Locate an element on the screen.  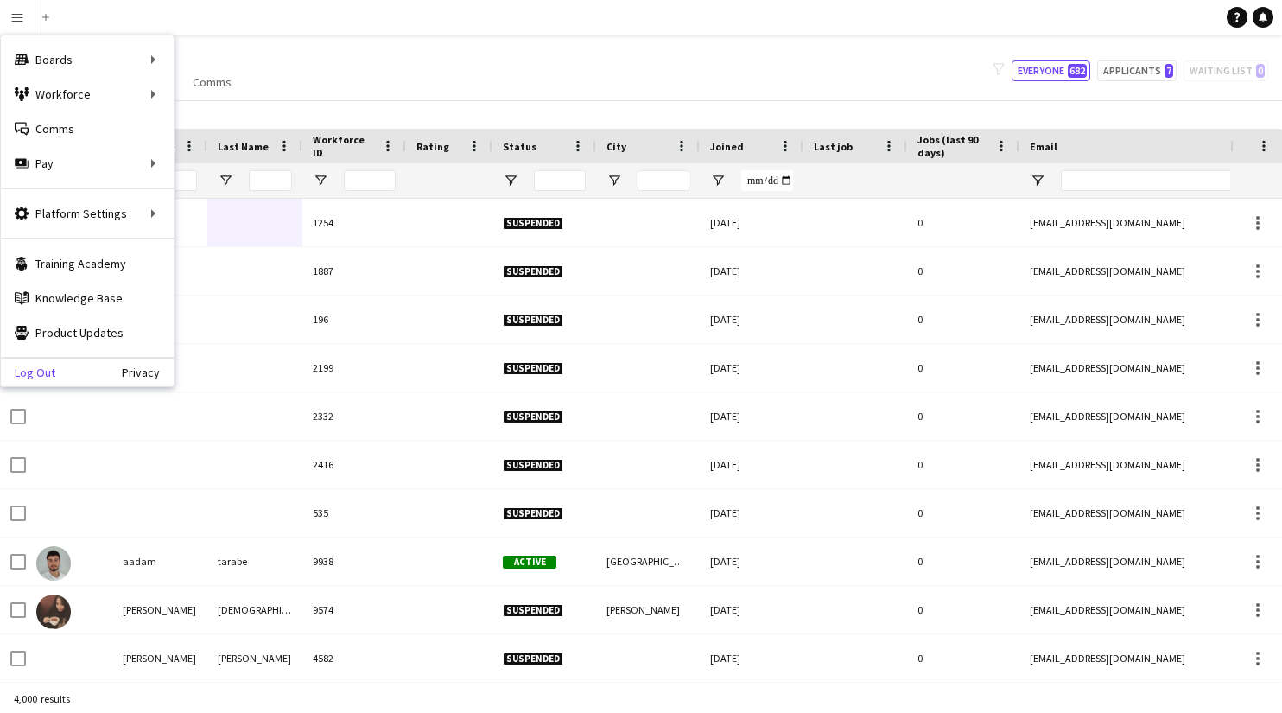
span: Email is located at coordinates (1044, 146).